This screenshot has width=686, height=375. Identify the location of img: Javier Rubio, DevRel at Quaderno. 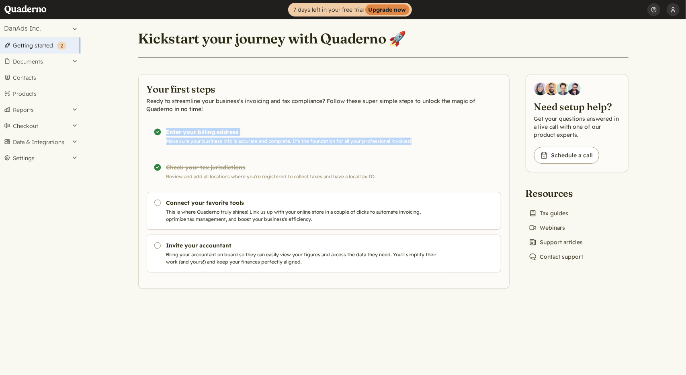
(574, 89).